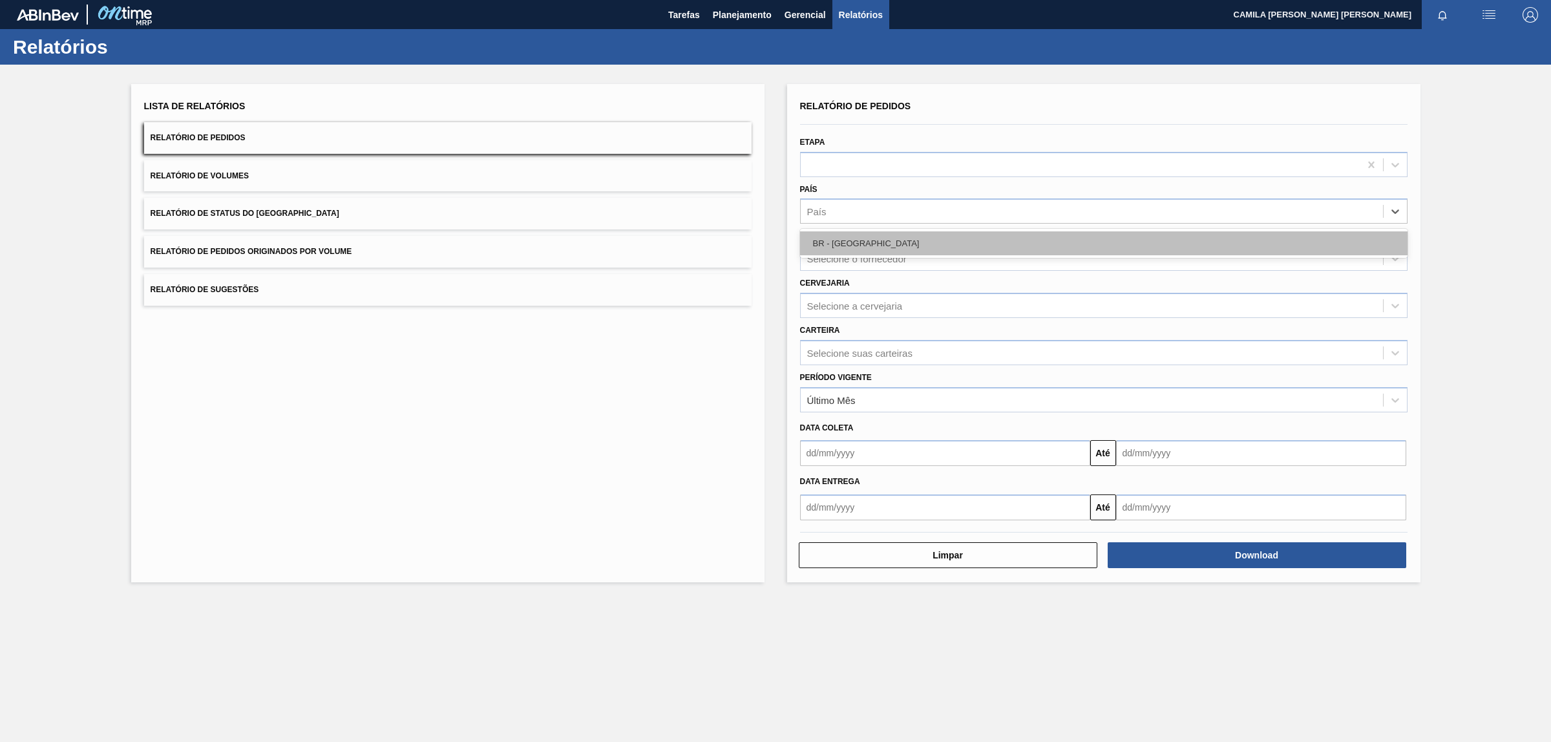 The height and width of the screenshot is (742, 1551). Describe the element at coordinates (742, 15) in the screenshot. I see `span: Planejamento` at that location.